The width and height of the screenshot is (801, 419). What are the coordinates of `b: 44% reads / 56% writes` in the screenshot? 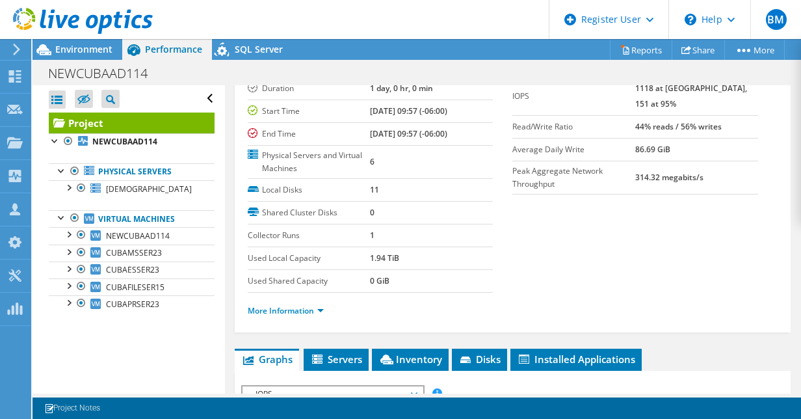 It's located at (678, 126).